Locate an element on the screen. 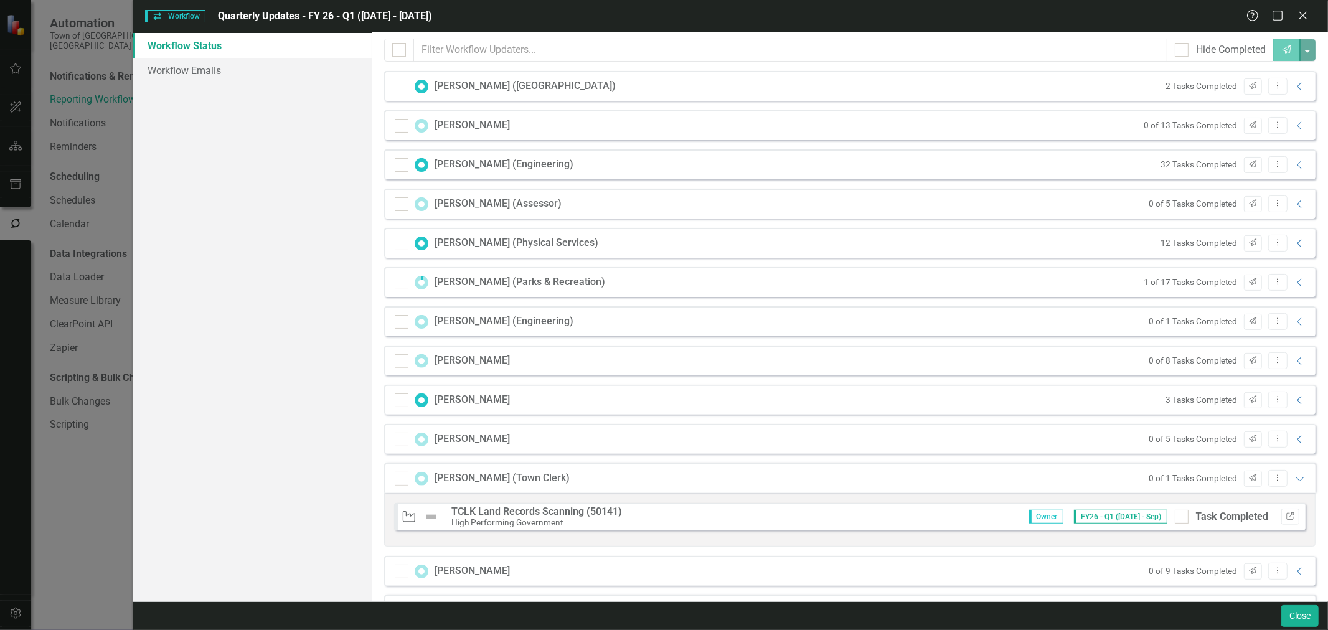 This screenshot has width=1328, height=630. small: 32 Tasks Completed is located at coordinates (1199, 164).